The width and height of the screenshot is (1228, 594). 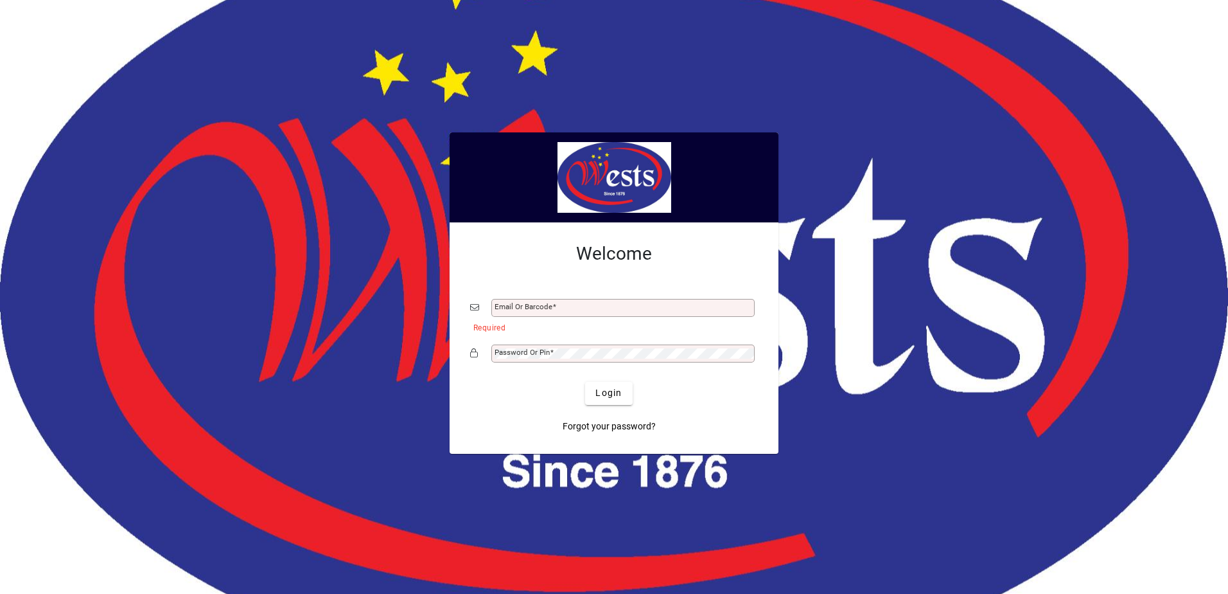 I want to click on mat-label: Password or Pin, so click(x=522, y=352).